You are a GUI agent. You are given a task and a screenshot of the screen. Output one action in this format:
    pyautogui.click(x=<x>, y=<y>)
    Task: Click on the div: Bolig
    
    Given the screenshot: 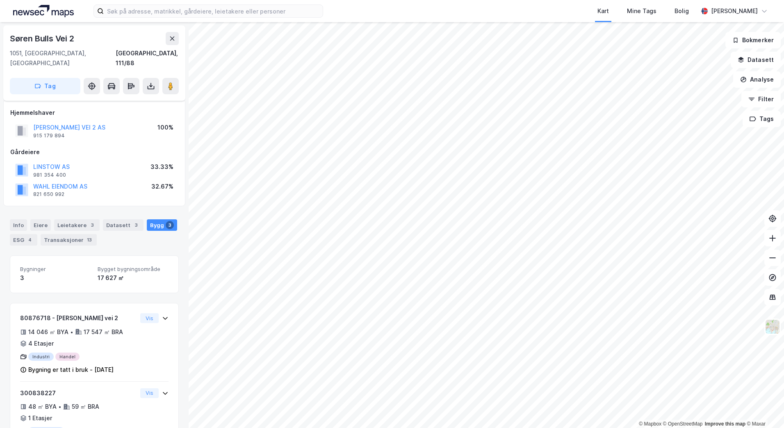 What is the action you would take?
    pyautogui.click(x=682, y=11)
    